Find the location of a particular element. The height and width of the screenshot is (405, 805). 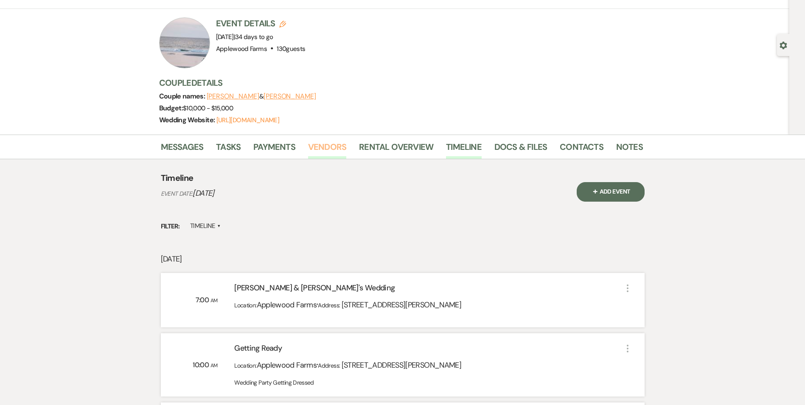

a: Notes is located at coordinates (629, 149).